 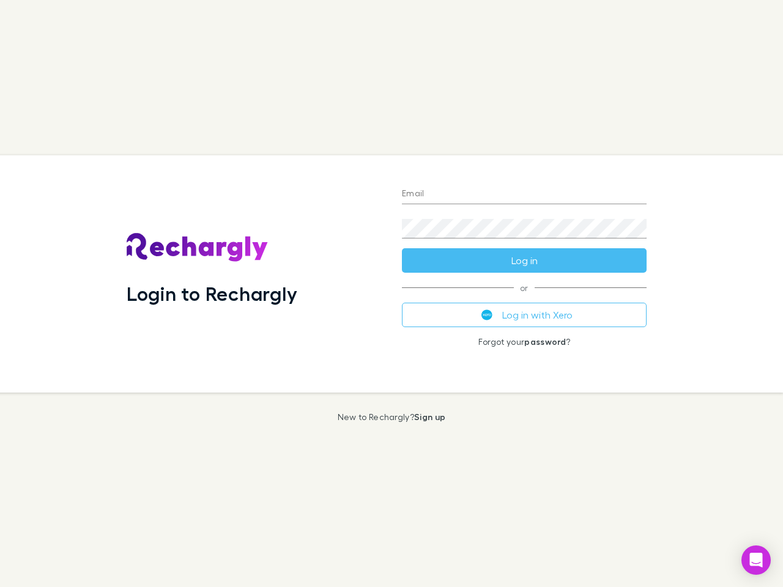 I want to click on button: Log in with Xero, so click(x=524, y=315).